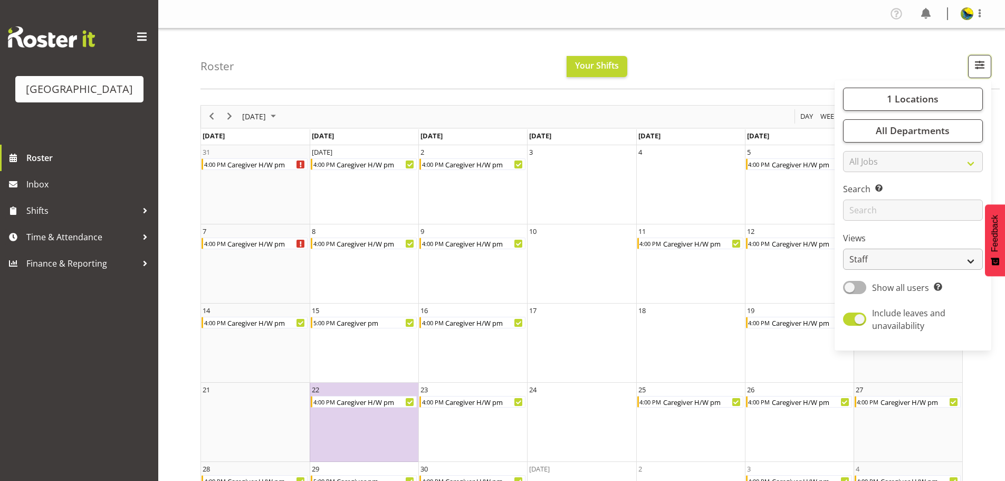 The height and width of the screenshot is (481, 1005). Describe the element at coordinates (751, 231) in the screenshot. I see `div: 12` at that location.